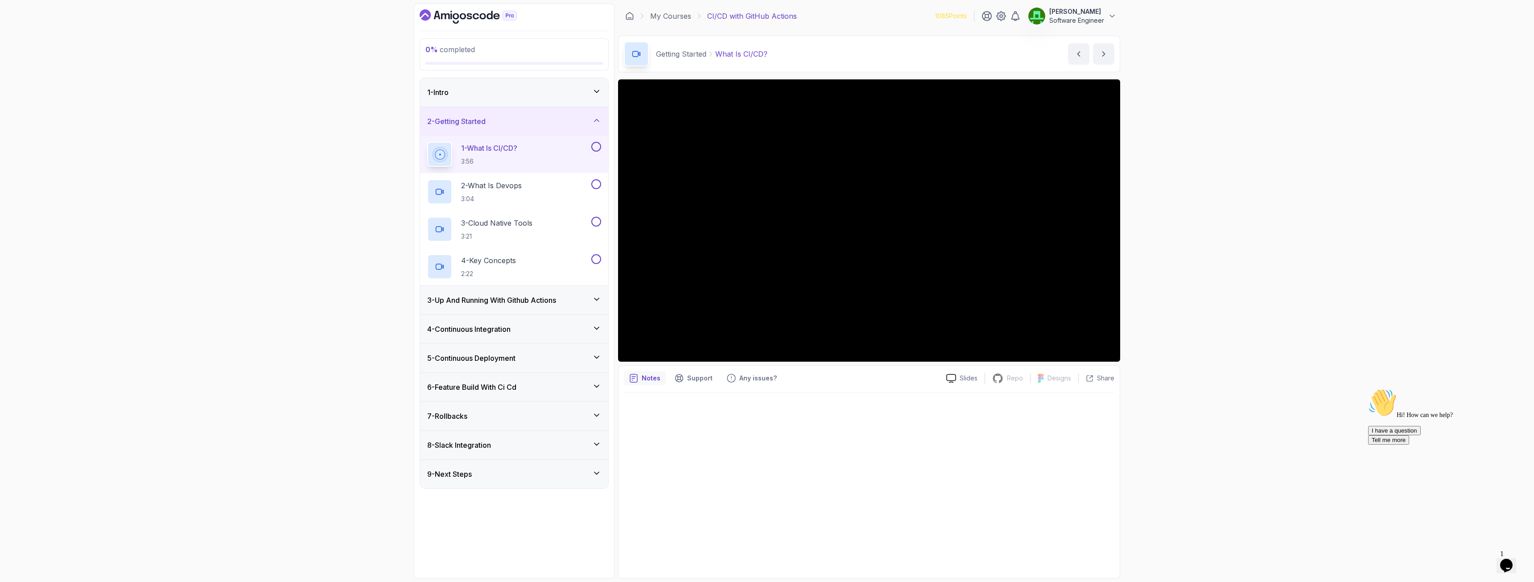 This screenshot has height=582, width=1534. Describe the element at coordinates (514, 154) in the screenshot. I see `button: 1-What Is CI/CD?3:56` at that location.